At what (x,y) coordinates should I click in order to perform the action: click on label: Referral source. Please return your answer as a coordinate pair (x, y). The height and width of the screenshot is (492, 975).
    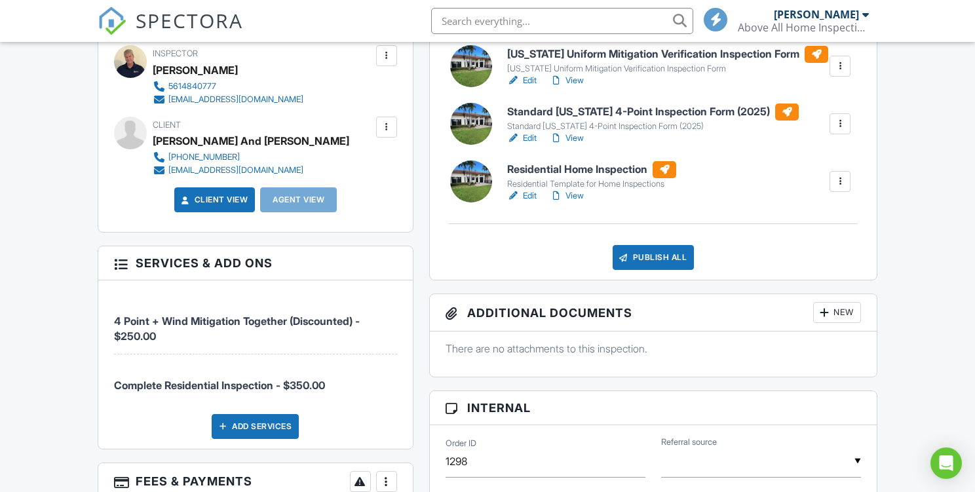
    Looking at the image, I should click on (688, 442).